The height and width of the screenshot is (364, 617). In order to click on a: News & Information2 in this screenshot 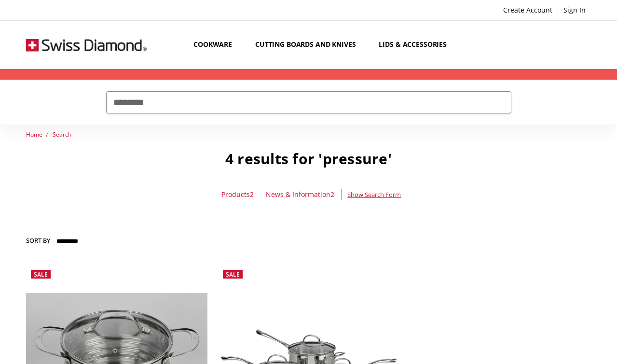, I will do `click(300, 194)`.